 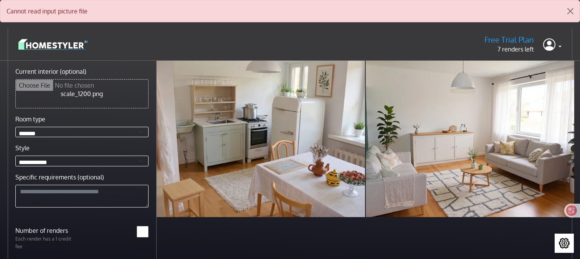 What do you see at coordinates (60, 177) in the screenshot?
I see `label: Specific requirements (optional)` at bounding box center [60, 177].